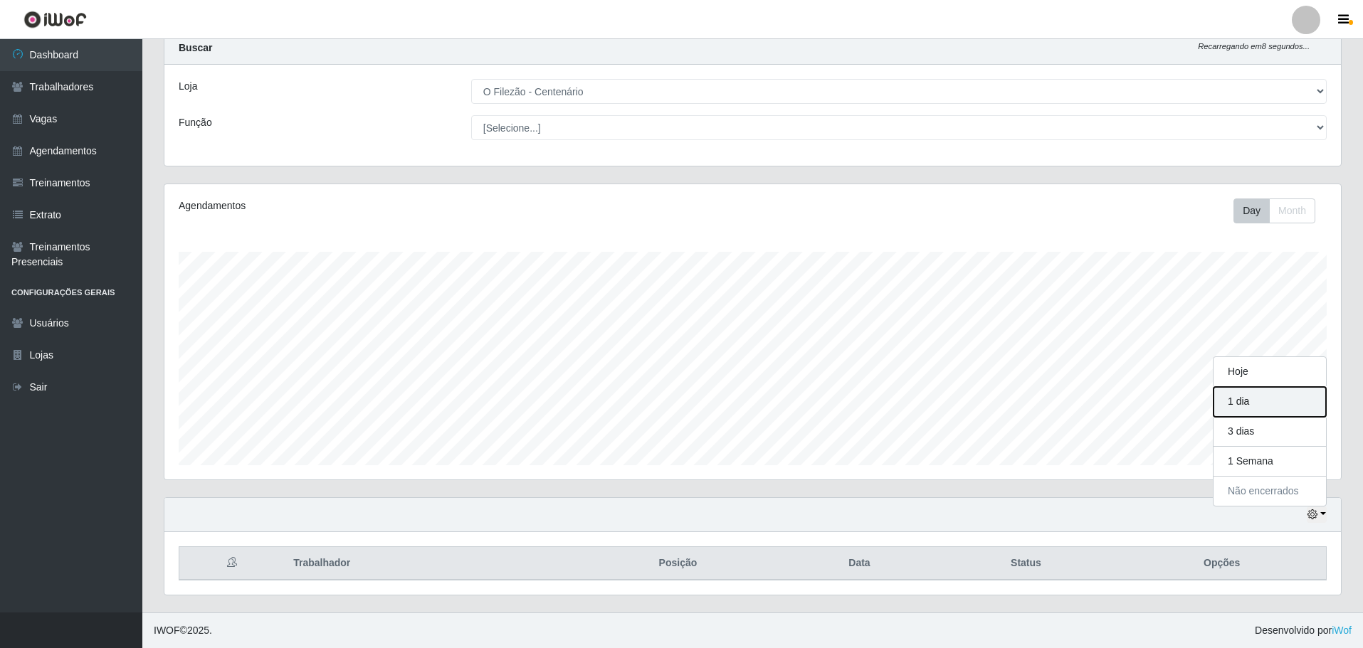  What do you see at coordinates (1270, 372) in the screenshot?
I see `button: Hoje` at bounding box center [1270, 372].